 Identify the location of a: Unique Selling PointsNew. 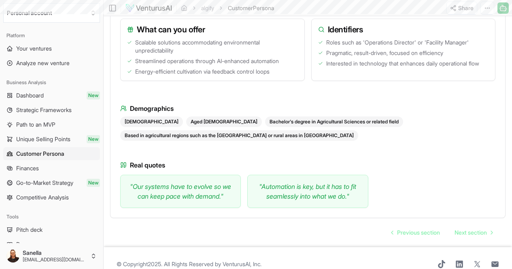
(51, 139).